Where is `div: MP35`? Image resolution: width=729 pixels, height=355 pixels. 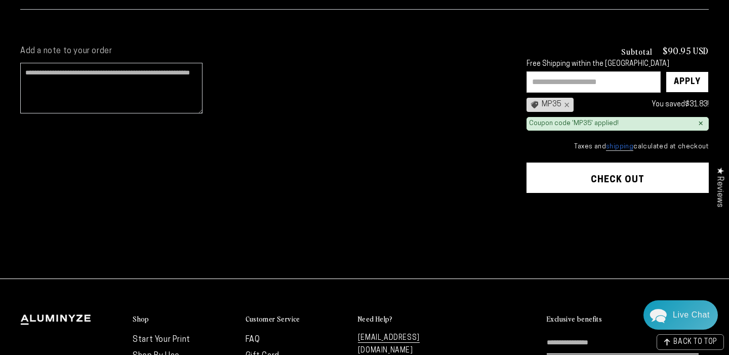 div: MP35 is located at coordinates (550, 105).